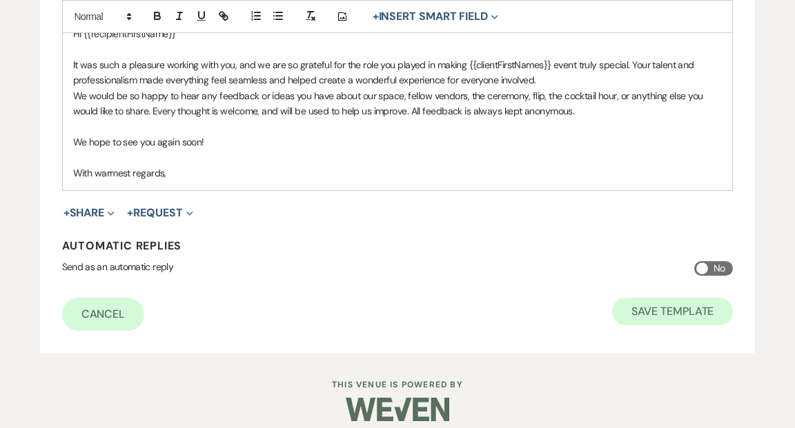 The width and height of the screenshot is (795, 428). What do you see at coordinates (103, 315) in the screenshot?
I see `a: Cancel` at bounding box center [103, 315].